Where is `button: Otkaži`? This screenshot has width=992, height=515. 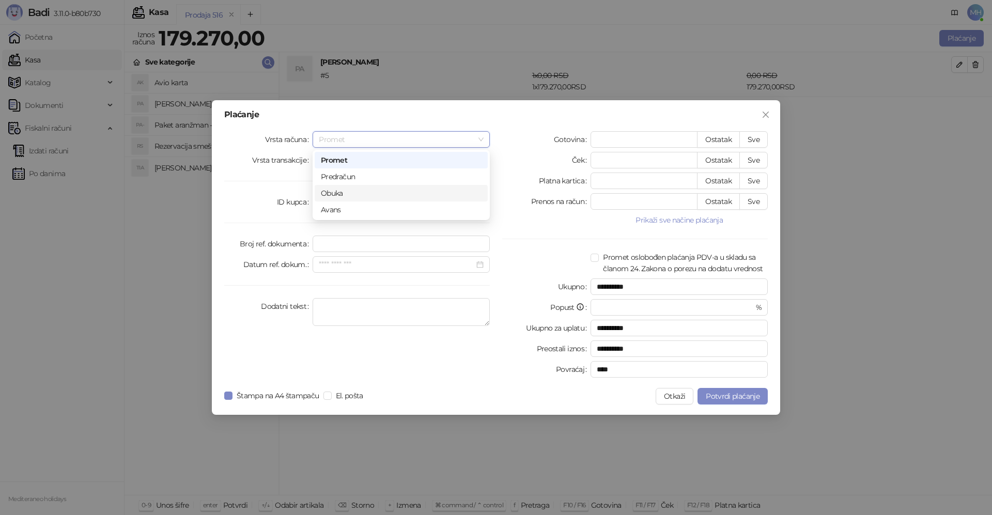
button: Otkaži is located at coordinates (674, 396).